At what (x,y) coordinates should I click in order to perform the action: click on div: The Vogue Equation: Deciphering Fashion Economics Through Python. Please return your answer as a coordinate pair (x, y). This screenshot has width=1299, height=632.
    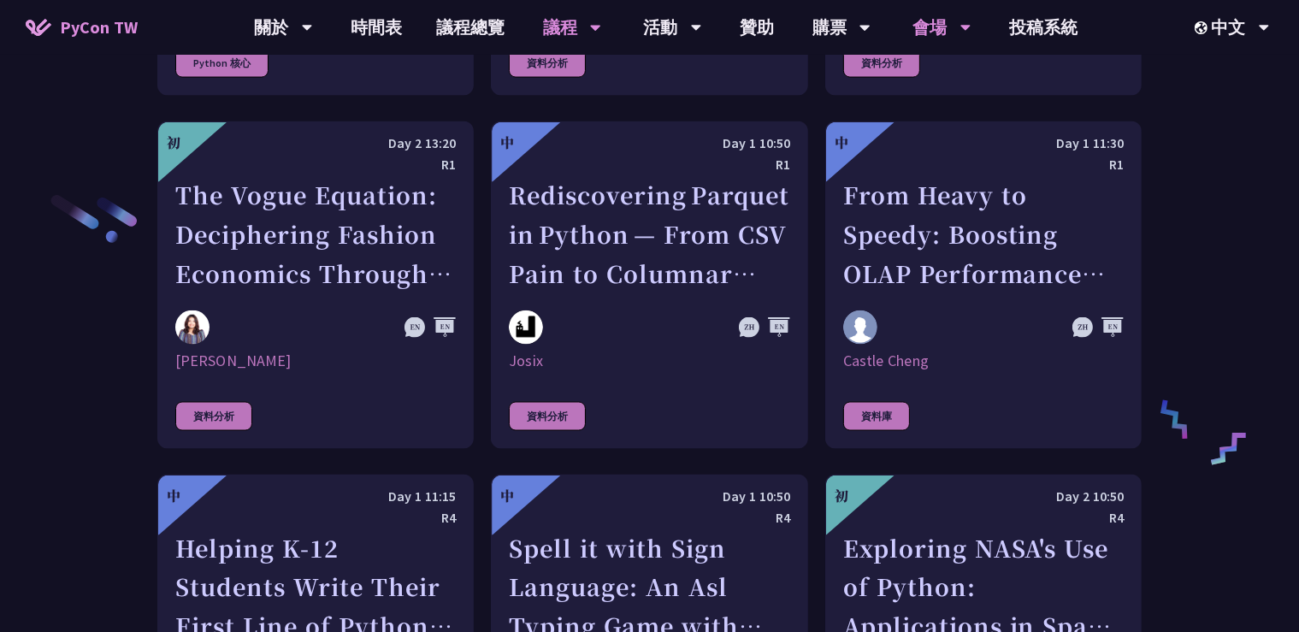
    Looking at the image, I should click on (316, 234).